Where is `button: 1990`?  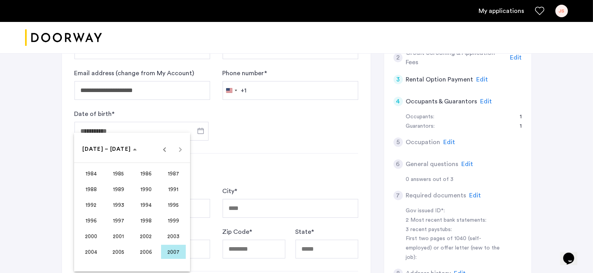
button: 1990 is located at coordinates (146, 189).